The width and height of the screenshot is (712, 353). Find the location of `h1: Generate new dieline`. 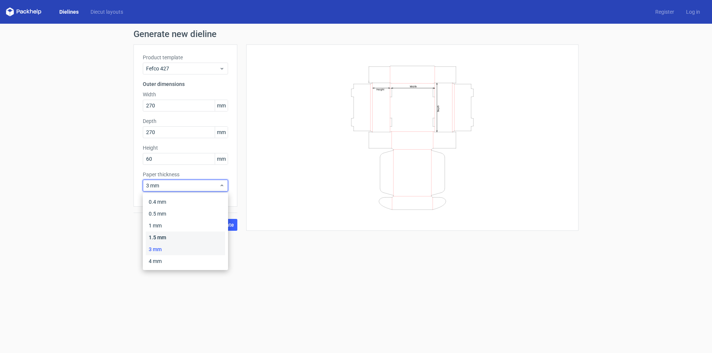

h1: Generate new dieline is located at coordinates (356, 34).